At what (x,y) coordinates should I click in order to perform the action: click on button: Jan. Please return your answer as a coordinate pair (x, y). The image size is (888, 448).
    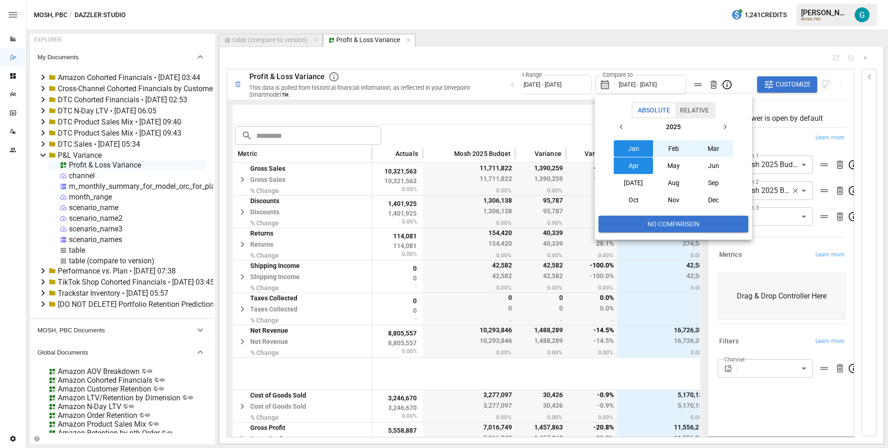
    Looking at the image, I should click on (634, 148).